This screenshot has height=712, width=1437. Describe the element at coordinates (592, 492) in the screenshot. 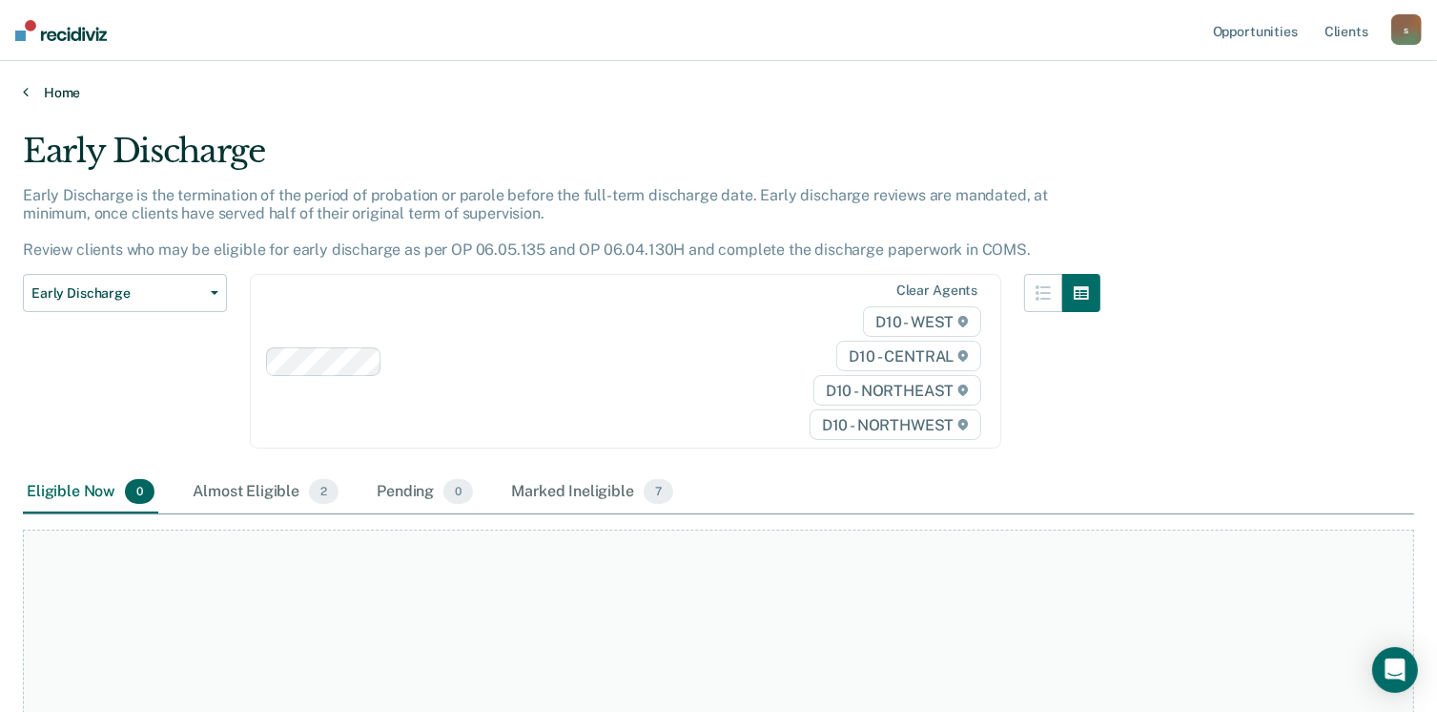

I see `div: Marked Ineligible7` at that location.